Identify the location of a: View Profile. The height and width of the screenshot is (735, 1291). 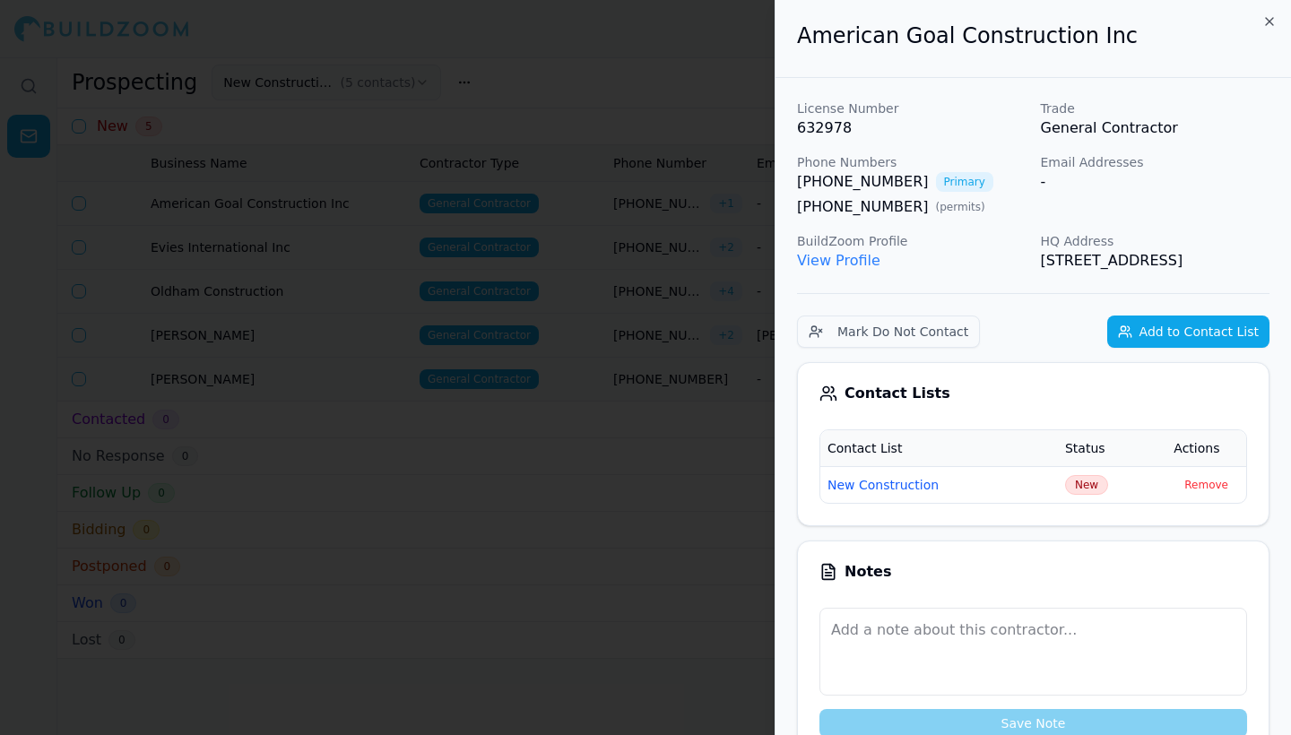
(838, 260).